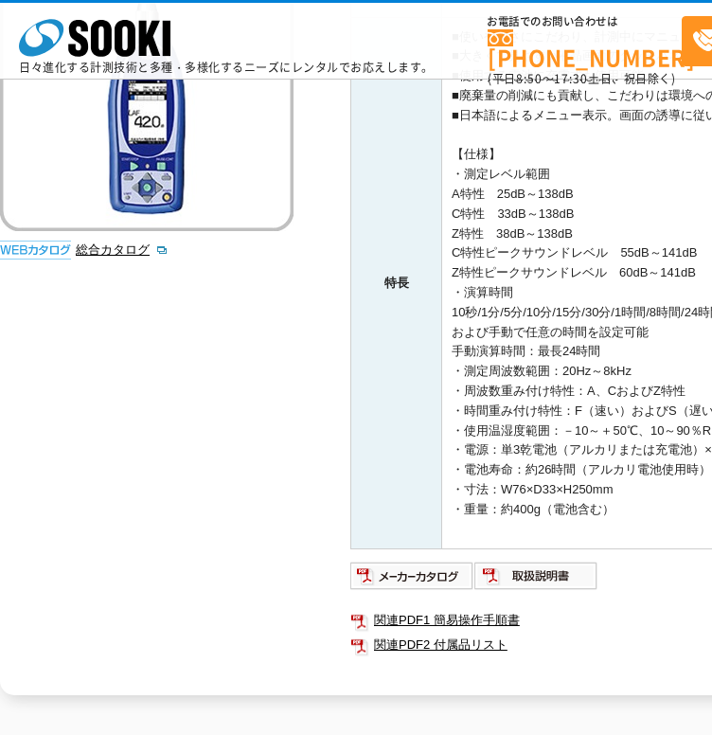  What do you see at coordinates (582, 79) in the screenshot?
I see `span: (平日 ～ 土日、祝日除く)` at bounding box center [582, 79].